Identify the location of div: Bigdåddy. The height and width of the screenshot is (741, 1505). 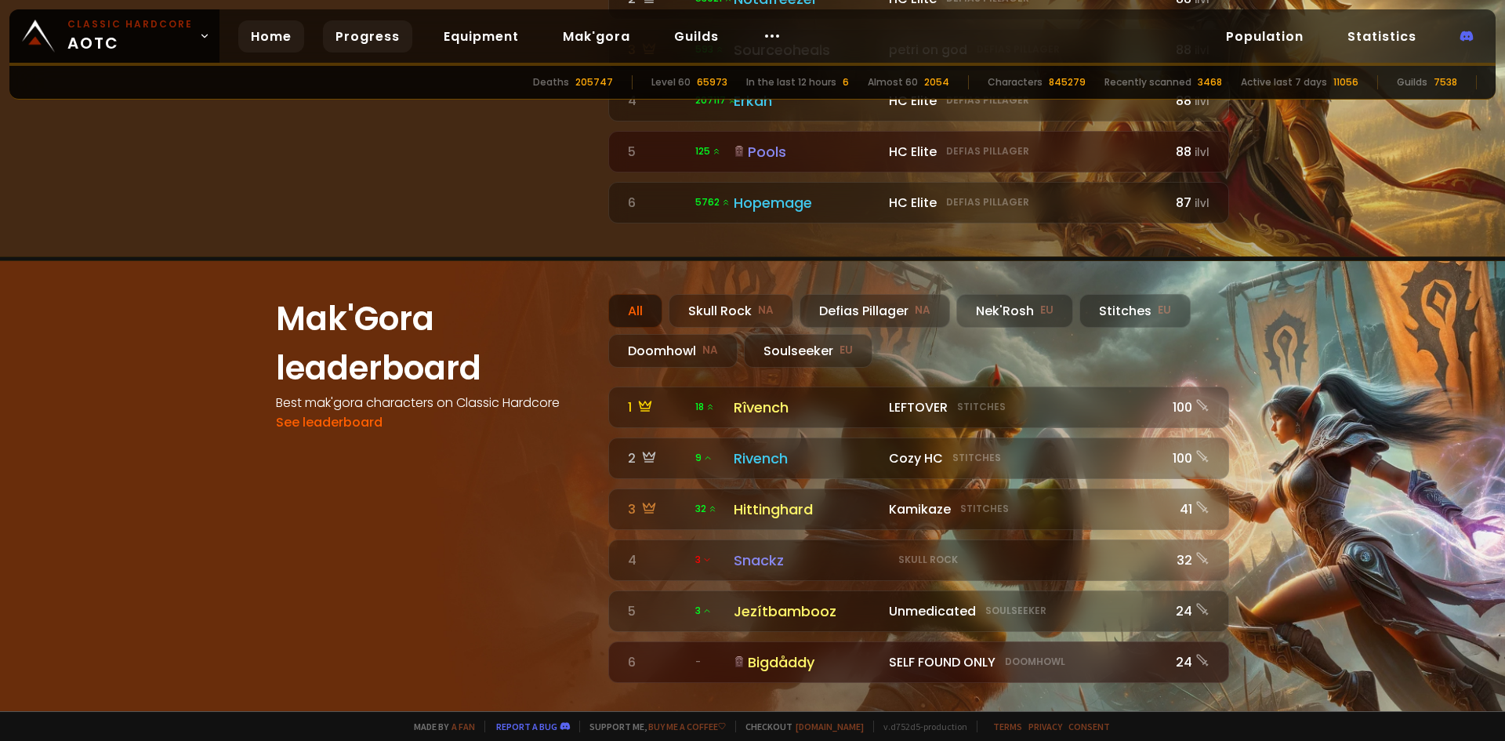
(806, 661).